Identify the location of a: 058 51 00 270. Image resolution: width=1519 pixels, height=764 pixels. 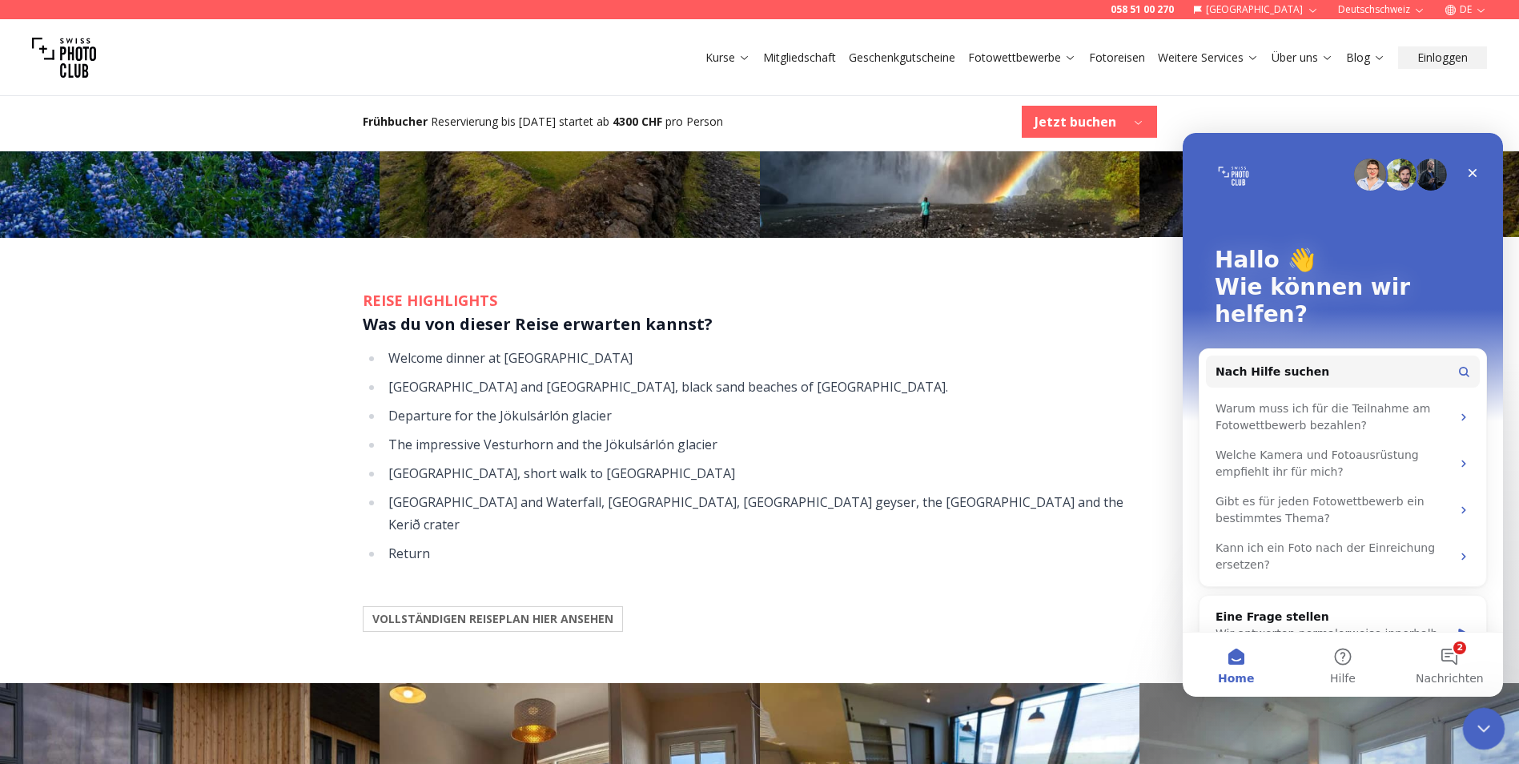
(1142, 10).